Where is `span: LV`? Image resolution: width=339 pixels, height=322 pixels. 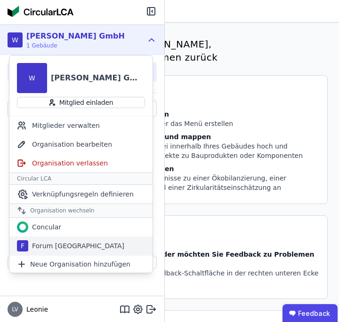
span: LV is located at coordinates (15, 310).